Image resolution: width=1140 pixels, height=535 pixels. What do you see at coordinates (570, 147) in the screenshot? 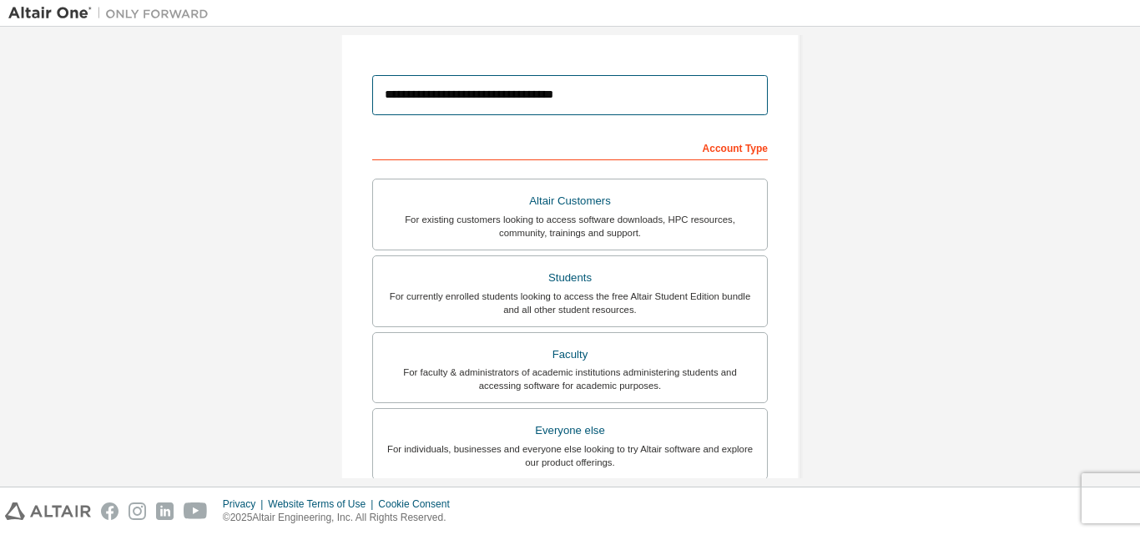
I see `div: Account Type` at bounding box center [570, 147].